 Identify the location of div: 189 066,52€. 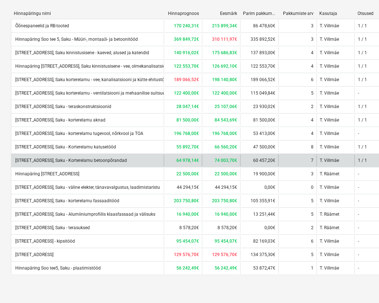
(259, 80).